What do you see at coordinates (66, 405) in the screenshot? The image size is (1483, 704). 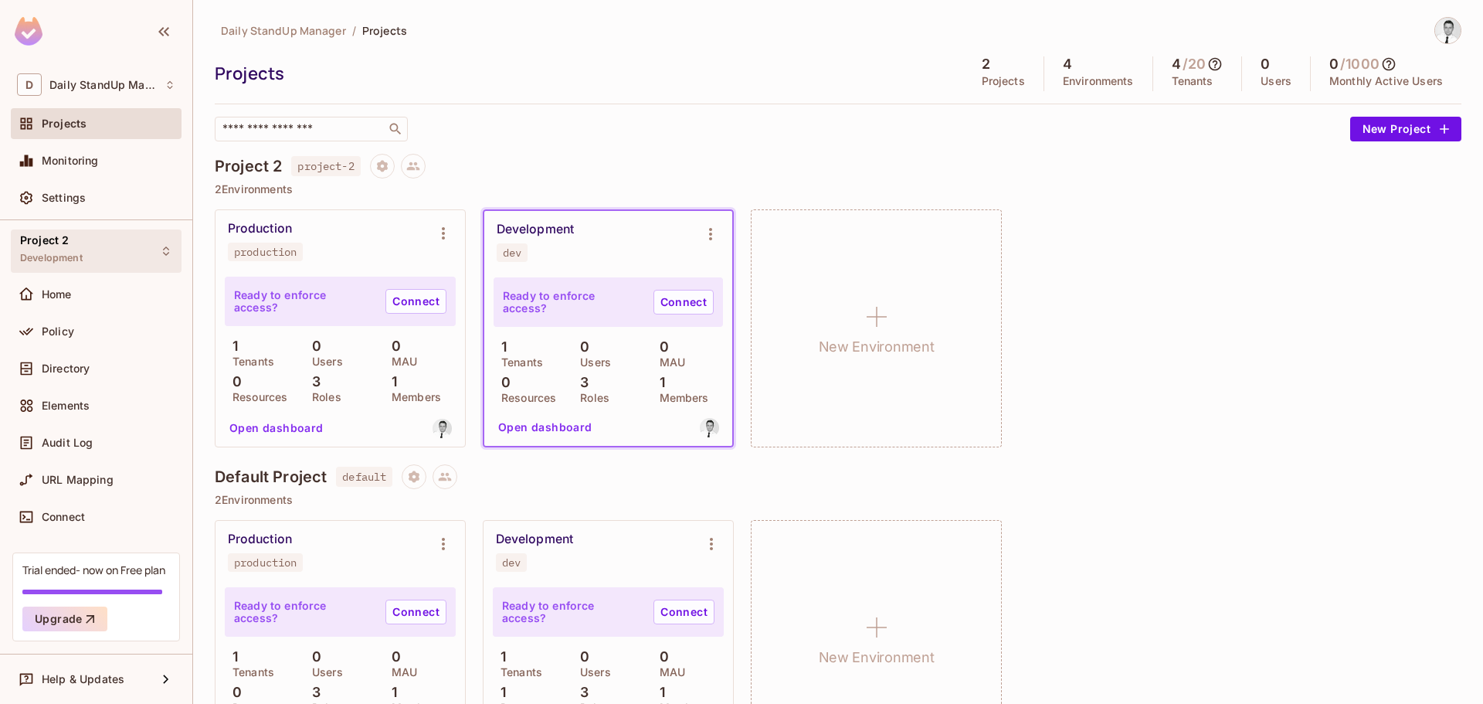 I see `span: Elements` at bounding box center [66, 405].